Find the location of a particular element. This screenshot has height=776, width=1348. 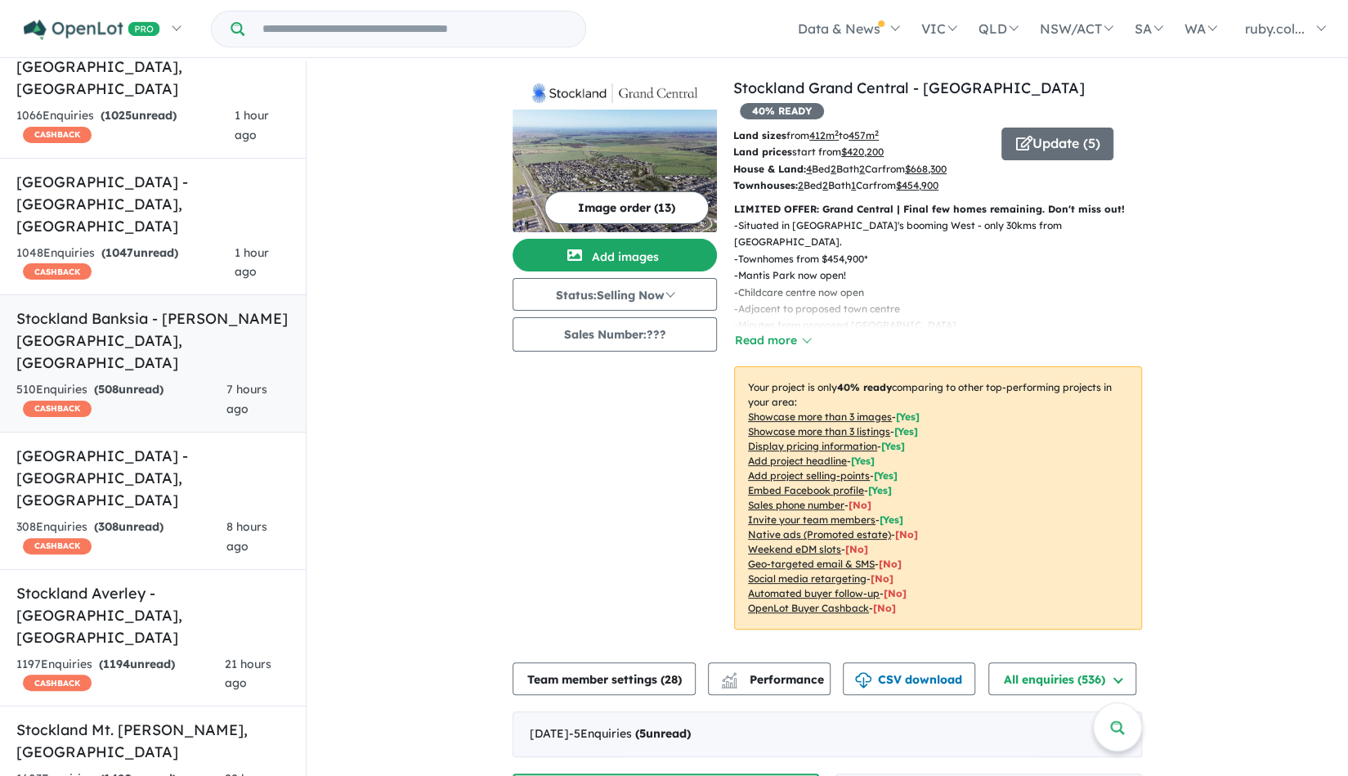

img: bar-chart.svg is located at coordinates (729, 683).